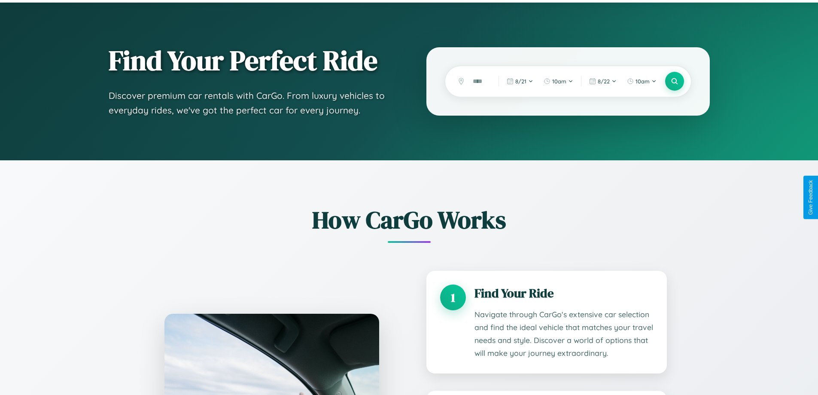  I want to click on h2: How CarGo Works, so click(409, 219).